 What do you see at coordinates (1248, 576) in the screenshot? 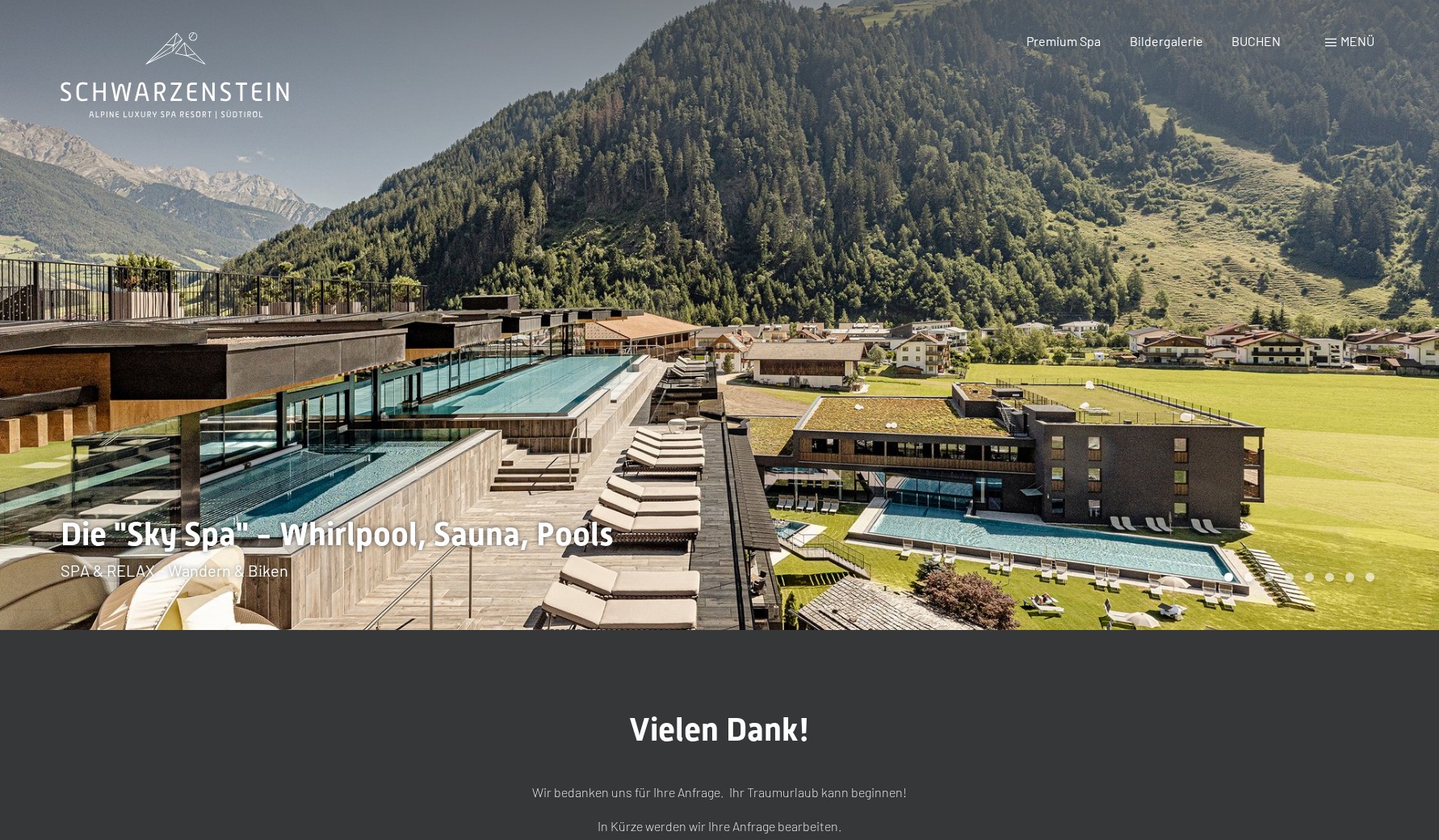
I see `div: Carousel Page 2` at bounding box center [1248, 576].